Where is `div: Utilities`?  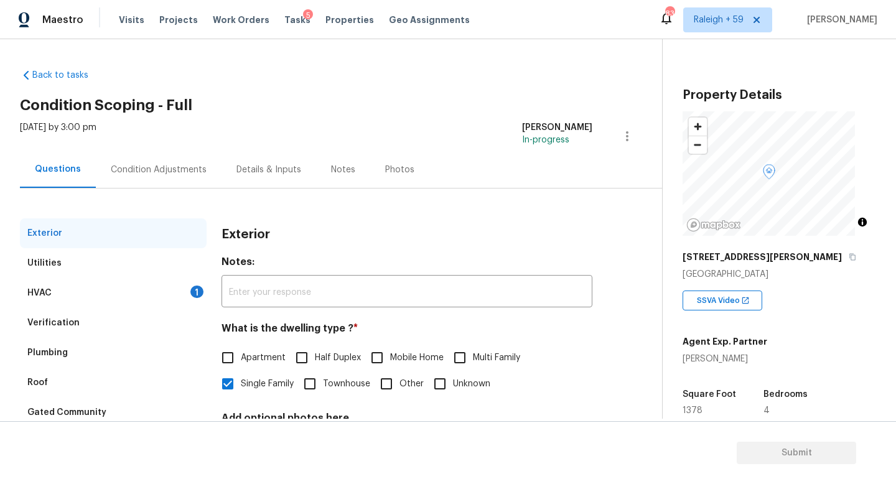 div: Utilities is located at coordinates (44, 263).